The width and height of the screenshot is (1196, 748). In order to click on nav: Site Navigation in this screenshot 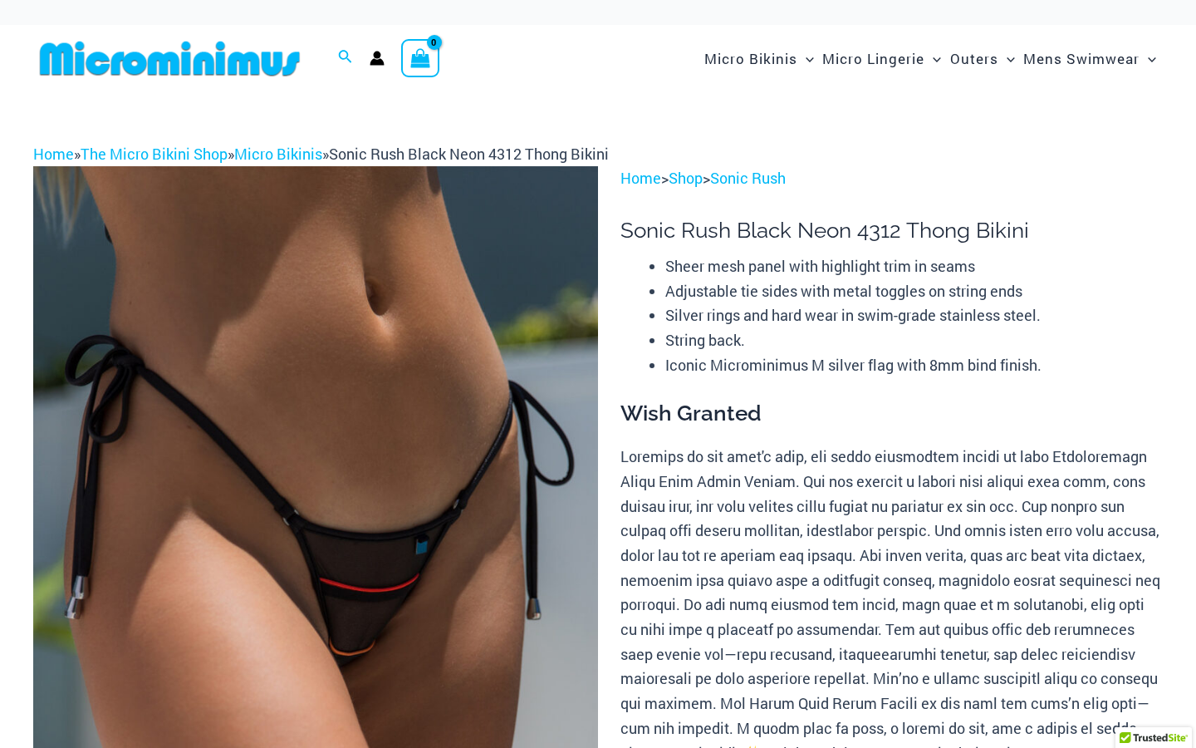, I will do `click(930, 58)`.